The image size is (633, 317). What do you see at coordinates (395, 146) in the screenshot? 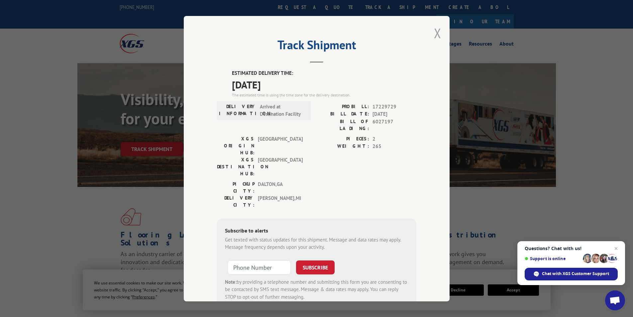
I see `span: 265` at bounding box center [395, 146].